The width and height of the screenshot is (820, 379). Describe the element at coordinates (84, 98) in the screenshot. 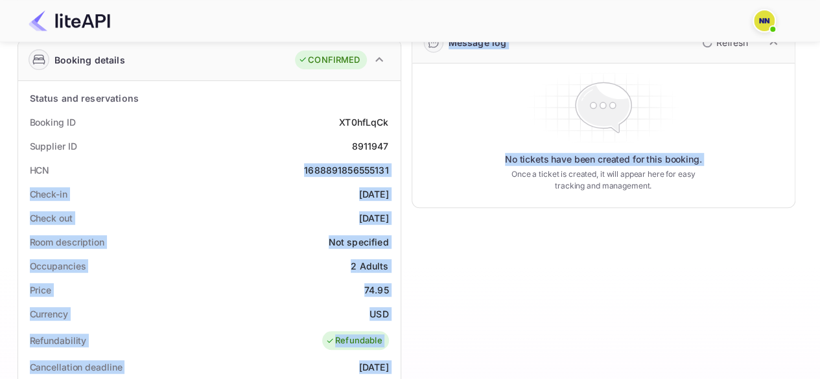

I see `div: Status and reservations` at that location.